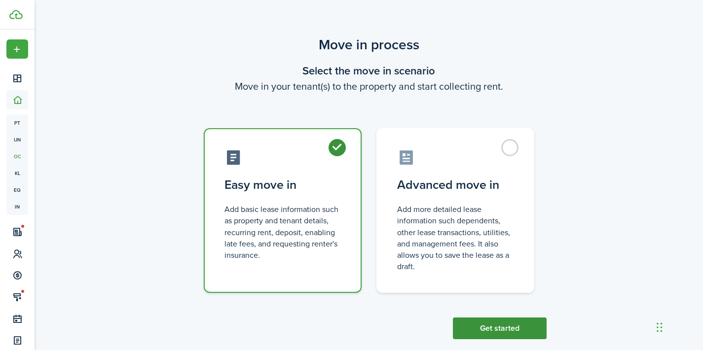 This screenshot has height=350, width=703. I want to click on a: oc, so click(17, 156).